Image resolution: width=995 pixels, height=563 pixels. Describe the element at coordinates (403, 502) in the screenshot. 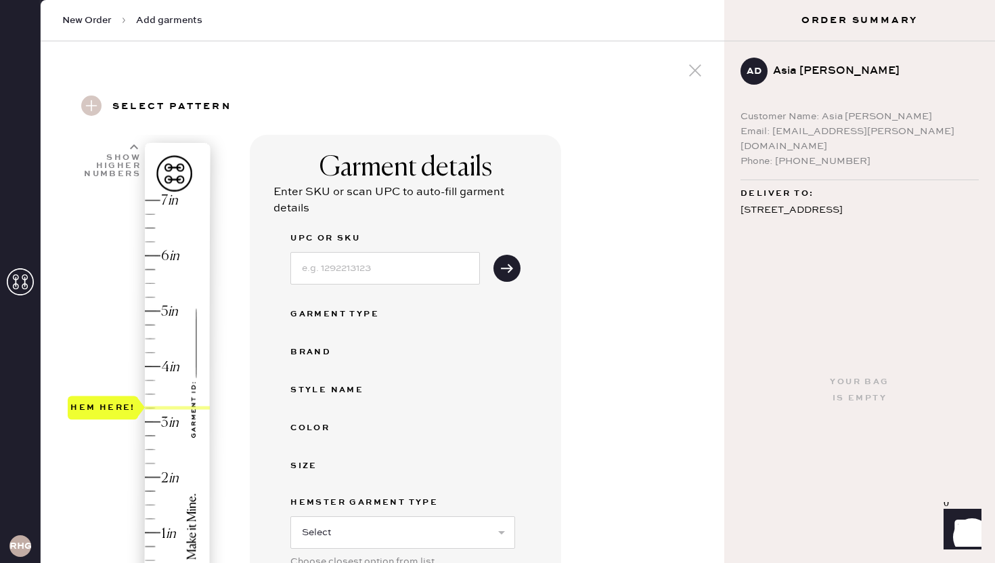

I see `label: Hemster Garment Type` at that location.